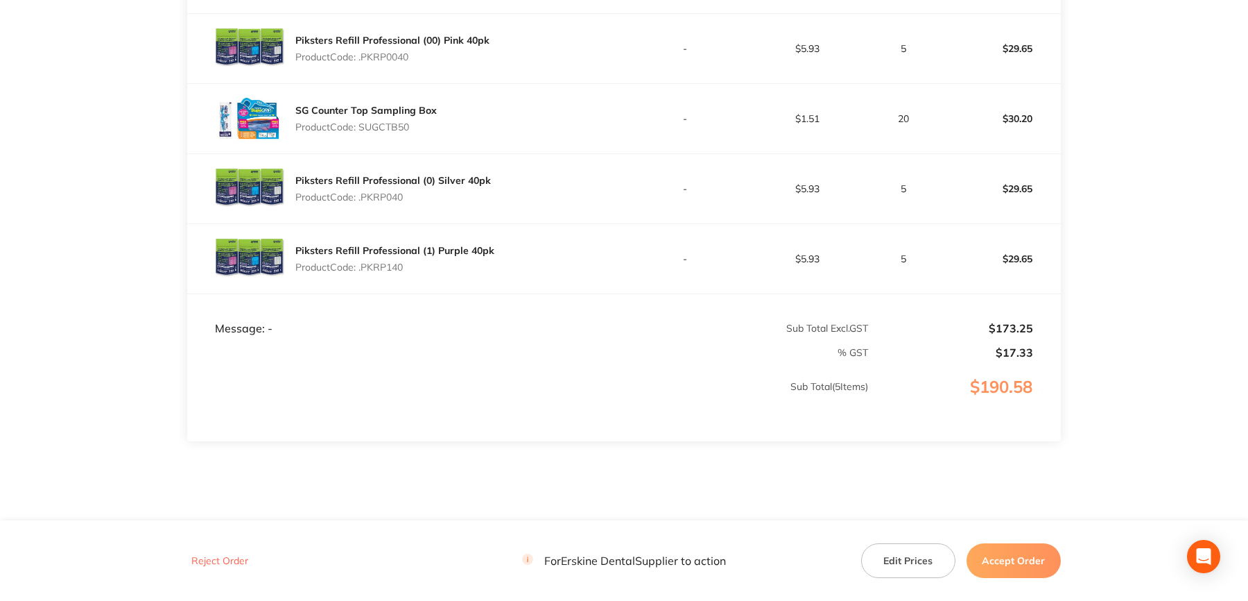  I want to click on img: dXdrM3FreA, so click(250, 189).